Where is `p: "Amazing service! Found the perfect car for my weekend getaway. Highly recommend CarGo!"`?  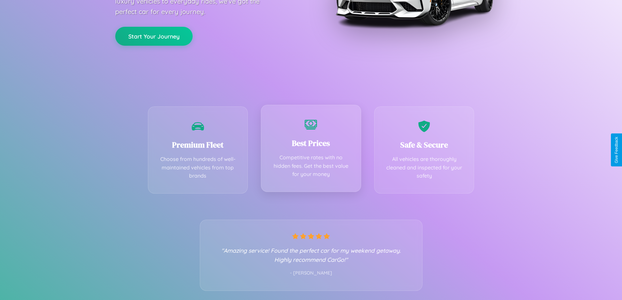
p: "Amazing service! Found the perfect car for my weekend getaway. Highly recommend CarGo!" is located at coordinates (311, 255).